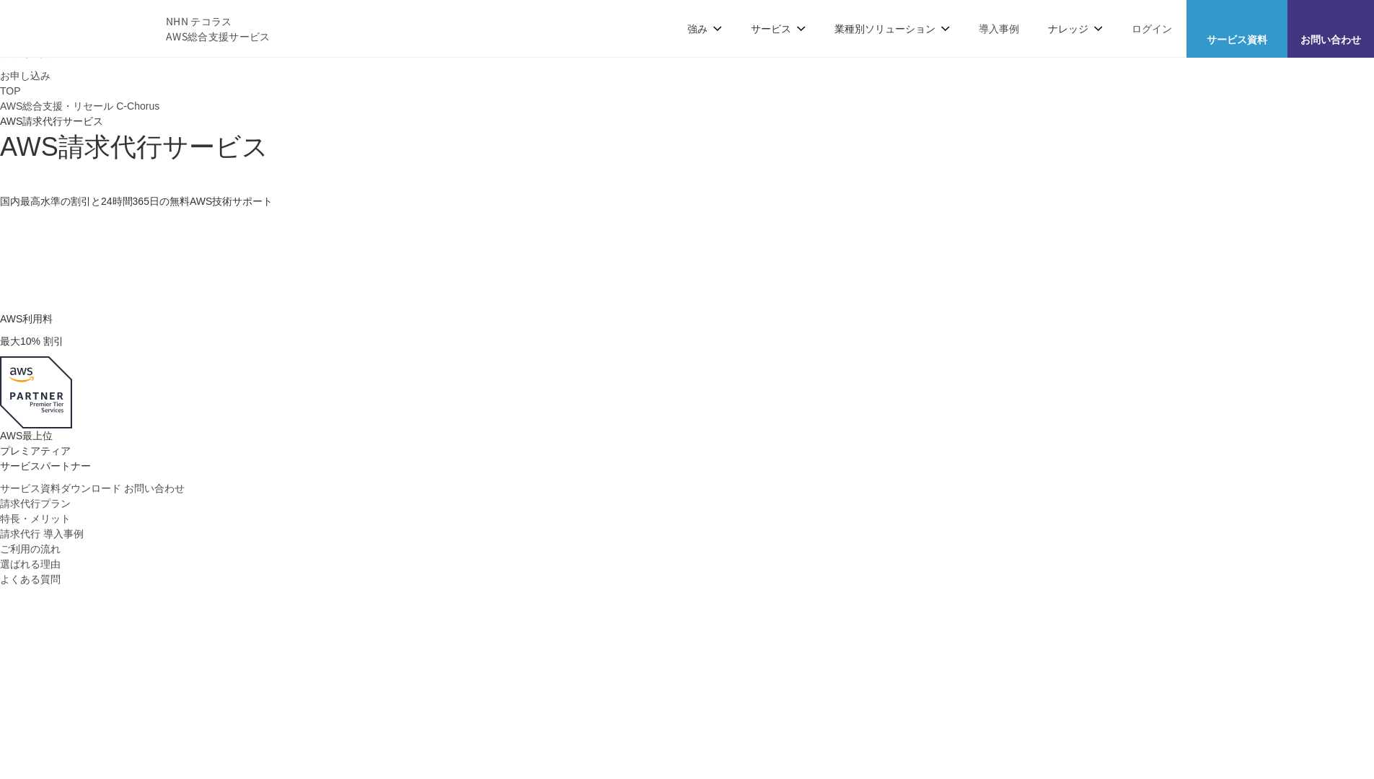 The image size is (1374, 779). What do you see at coordinates (1330, 19) in the screenshot?
I see `img: お問い合わせ` at bounding box center [1330, 19].